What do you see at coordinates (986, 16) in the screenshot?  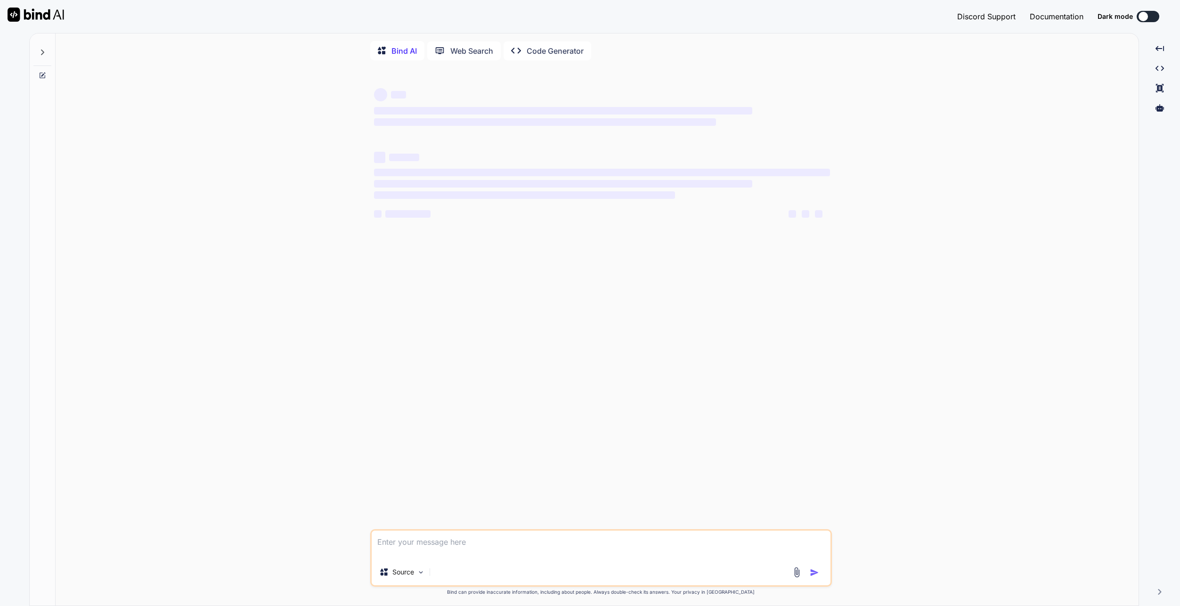 I see `button: Discord Support` at bounding box center [986, 16].